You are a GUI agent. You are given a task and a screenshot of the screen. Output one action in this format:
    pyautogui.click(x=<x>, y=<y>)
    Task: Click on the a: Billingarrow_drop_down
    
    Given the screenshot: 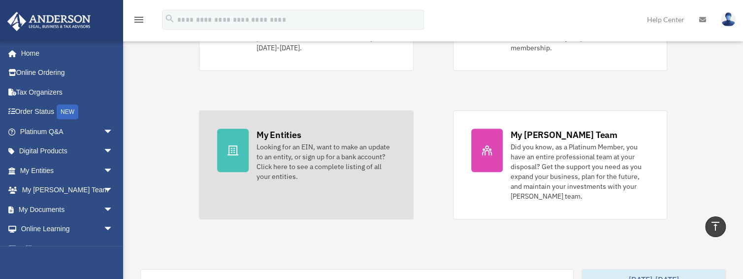 What is the action you would take?
    pyautogui.click(x=67, y=248)
    